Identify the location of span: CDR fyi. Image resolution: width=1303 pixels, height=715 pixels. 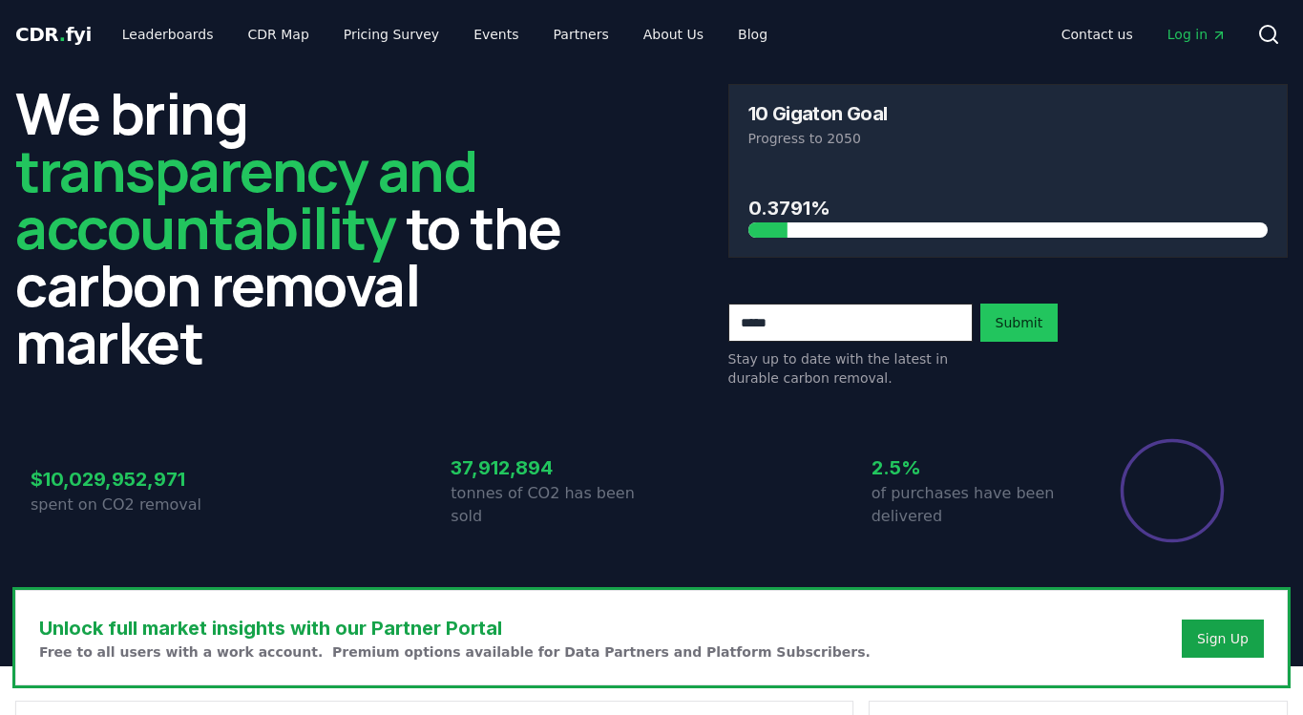
(53, 34).